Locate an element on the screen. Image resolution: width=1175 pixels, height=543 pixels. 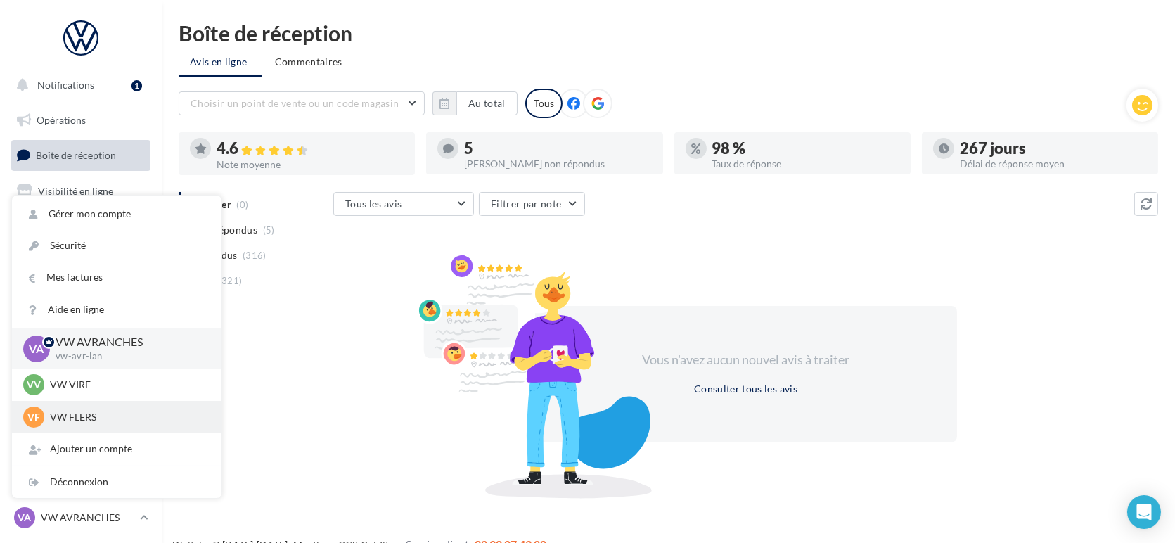
a: Gérer mon compte is located at coordinates (117, 214).